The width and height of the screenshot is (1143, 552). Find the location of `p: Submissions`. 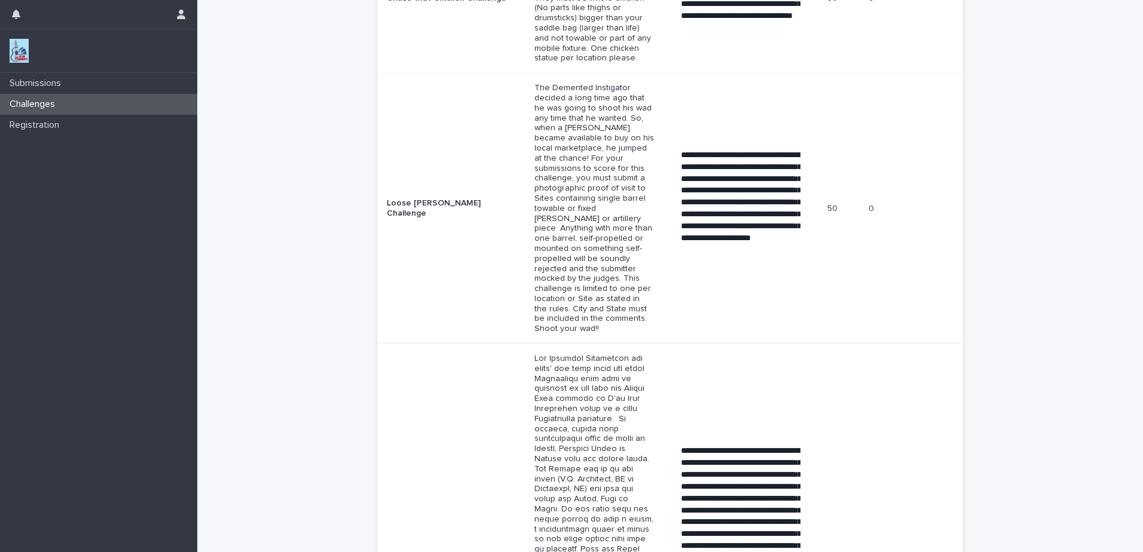

p: Submissions is located at coordinates (38, 83).